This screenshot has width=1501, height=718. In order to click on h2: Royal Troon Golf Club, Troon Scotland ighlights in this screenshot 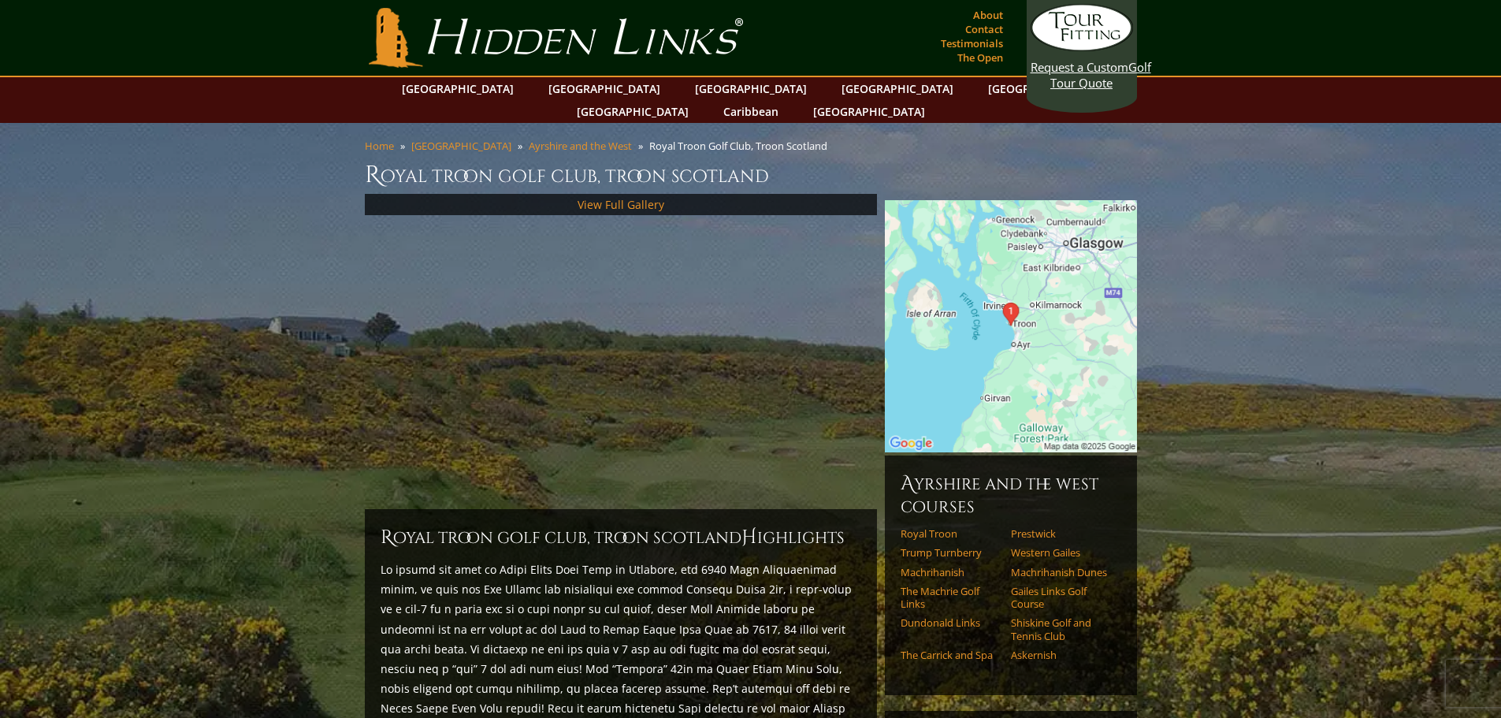, I will do `click(621, 537)`.